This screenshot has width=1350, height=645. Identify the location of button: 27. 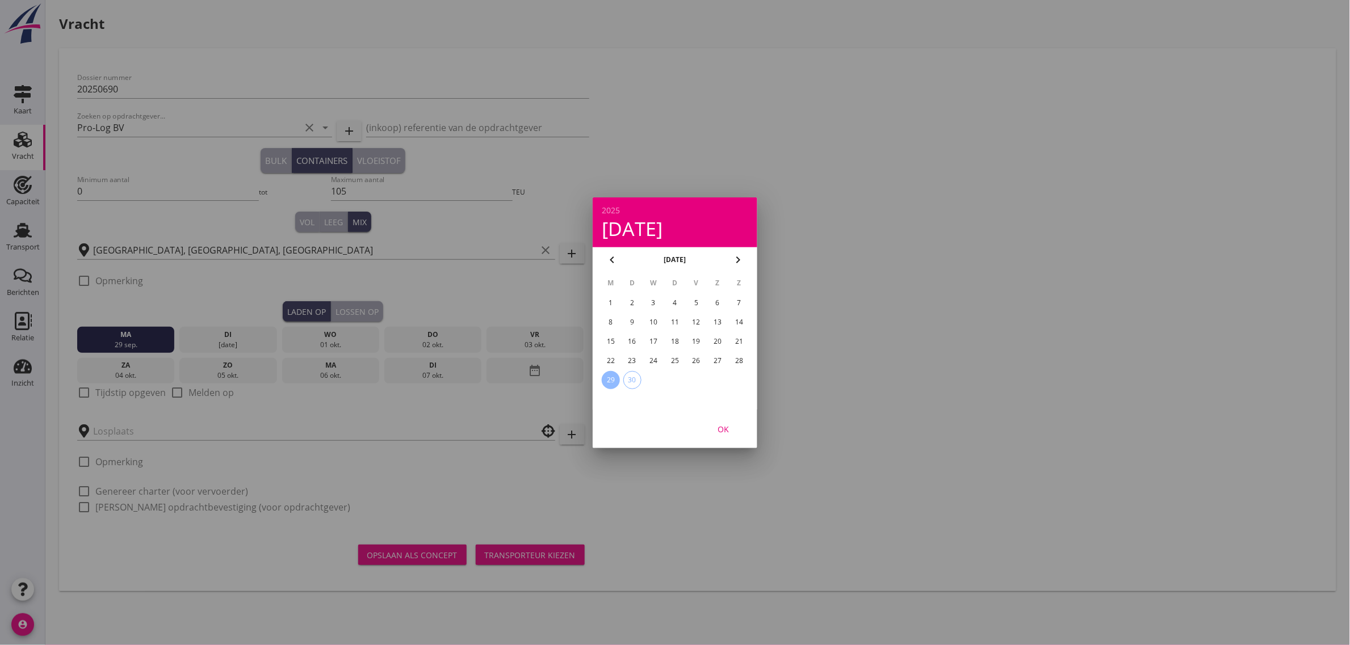
(717, 361).